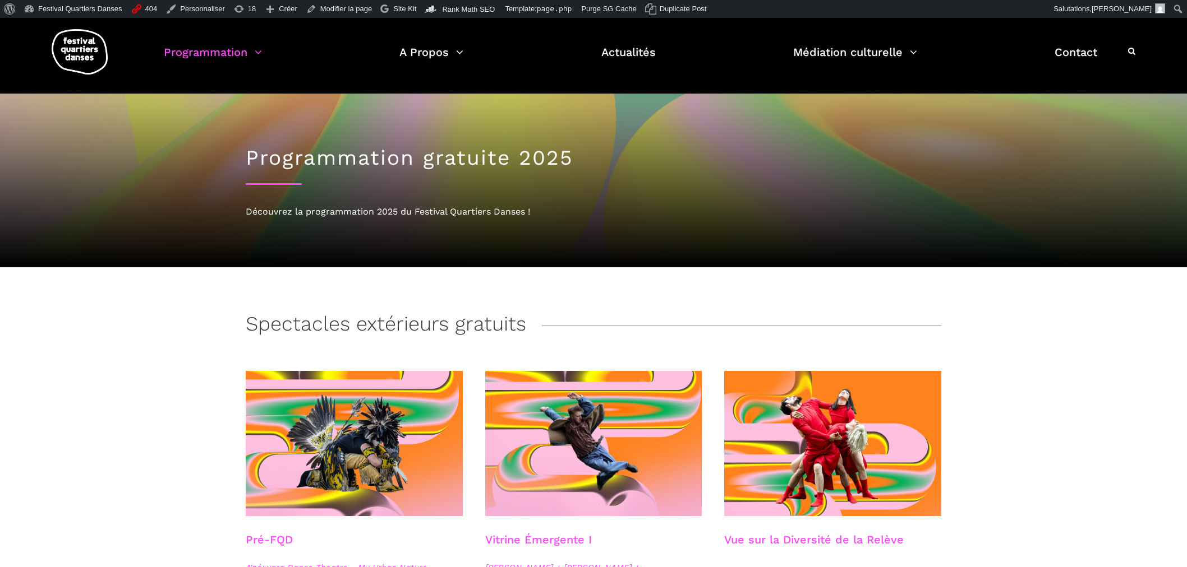 The image size is (1187, 567). I want to click on h3: Pré-FQD, so click(269, 547).